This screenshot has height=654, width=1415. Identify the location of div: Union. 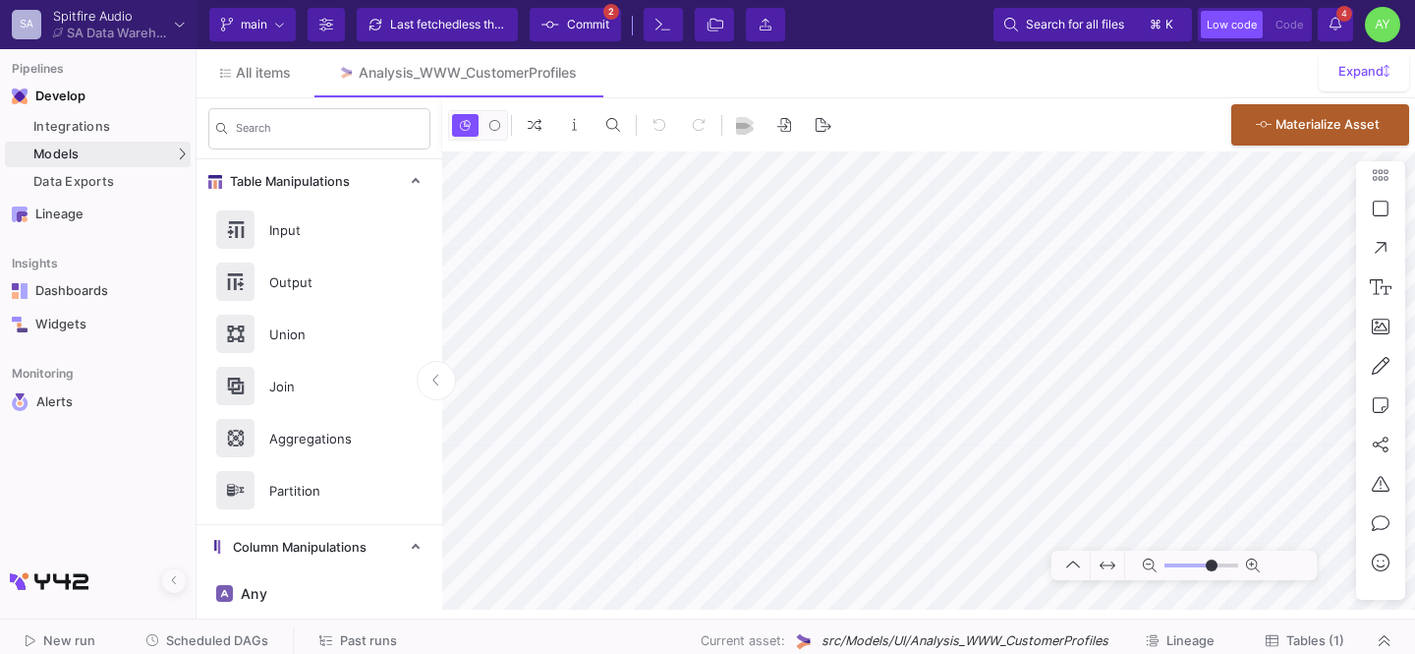
(325, 334).